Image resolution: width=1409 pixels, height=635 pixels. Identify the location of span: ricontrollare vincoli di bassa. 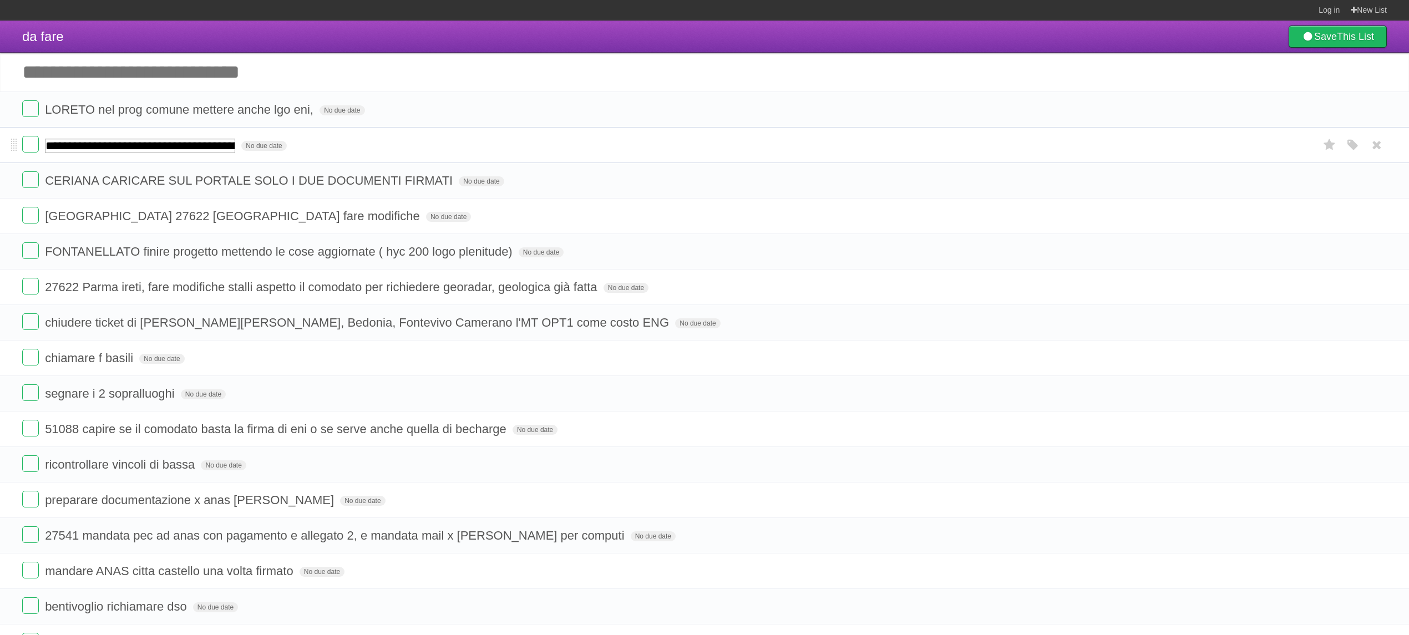
(121, 464).